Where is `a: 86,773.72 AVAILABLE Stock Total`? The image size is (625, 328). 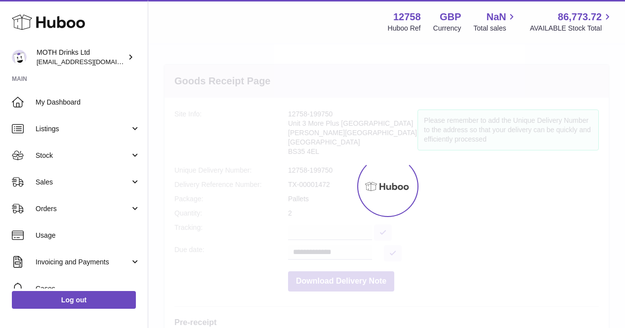
a: 86,773.72 AVAILABLE Stock Total is located at coordinates (571, 22).